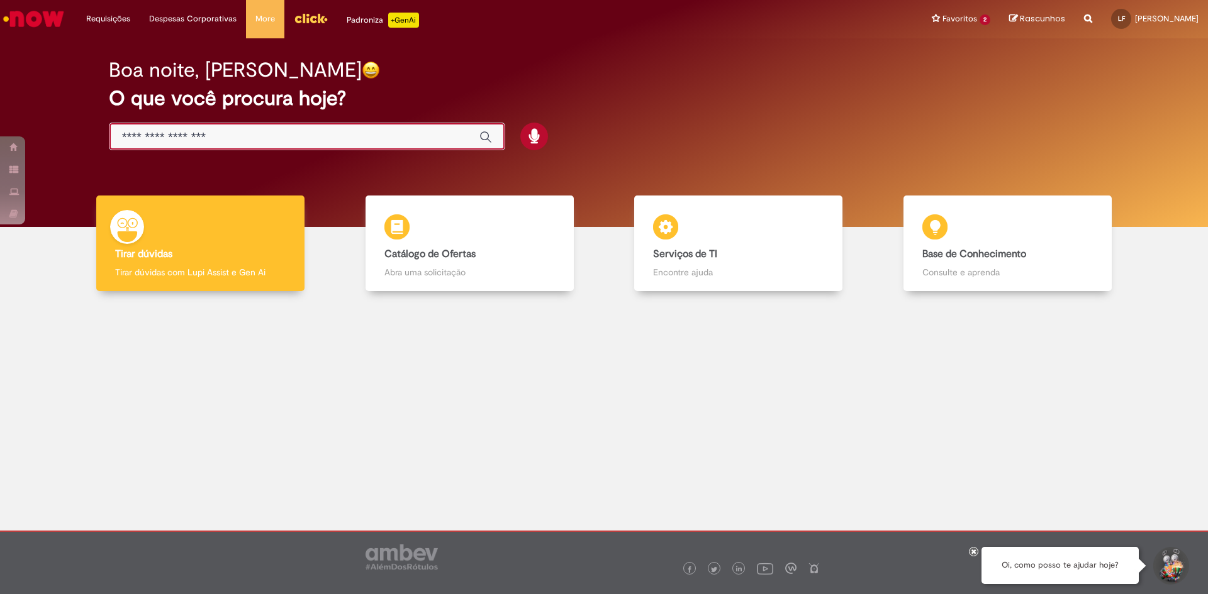 This screenshot has height=594, width=1208. I want to click on img: ServiceNow, so click(33, 19).